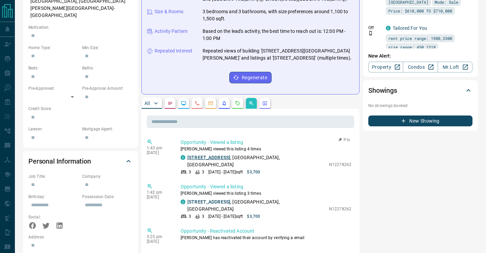  Describe the element at coordinates (278, 15) in the screenshot. I see `p: 3 bedrooms and 3 bathrooms, with size preferences around 1,100 to 1,500 sqft.` at that location.